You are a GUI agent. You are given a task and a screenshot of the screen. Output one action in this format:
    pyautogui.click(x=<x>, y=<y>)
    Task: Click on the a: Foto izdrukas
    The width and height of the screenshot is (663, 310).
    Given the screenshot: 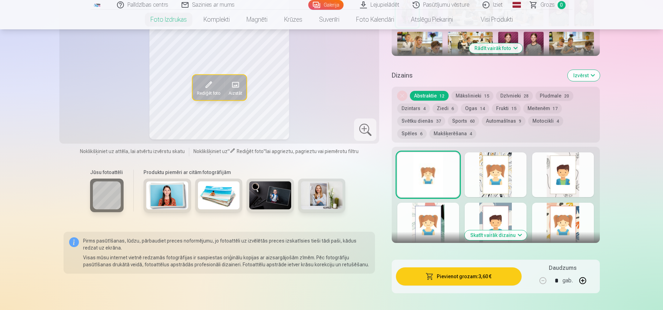 What is the action you would take?
    pyautogui.click(x=169, y=20)
    